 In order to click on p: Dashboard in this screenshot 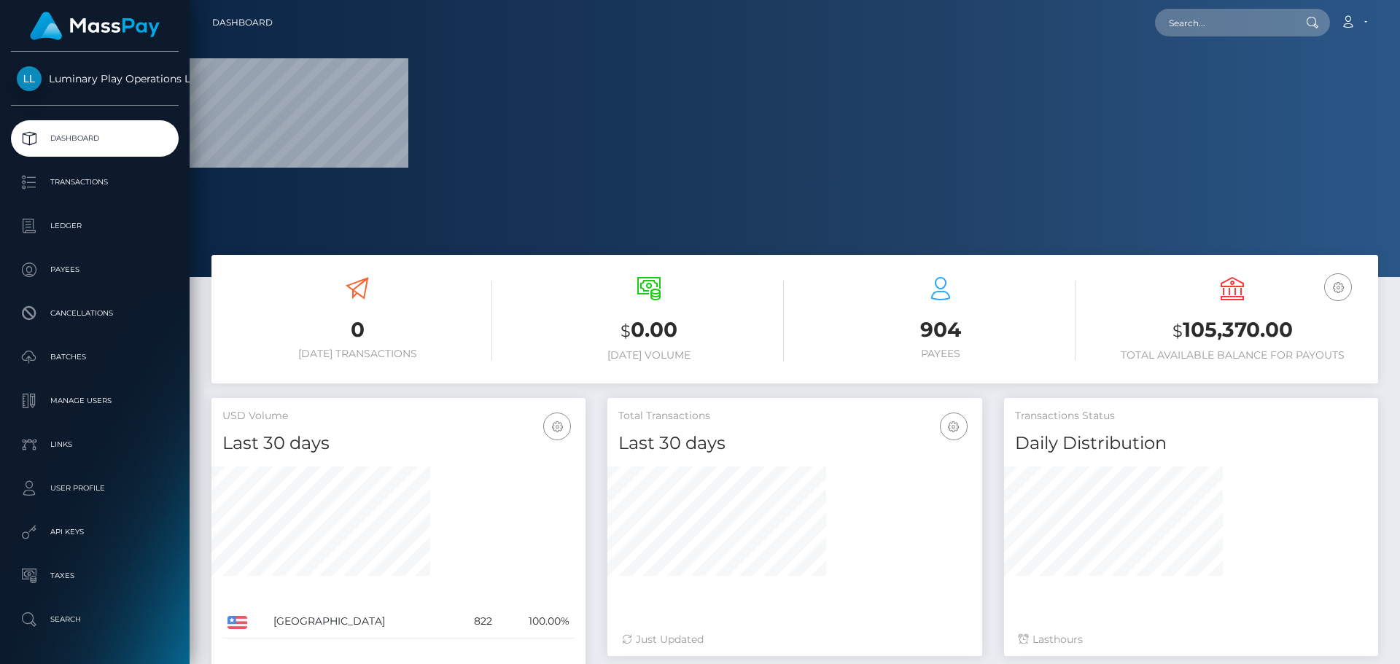, I will do `click(95, 139)`.